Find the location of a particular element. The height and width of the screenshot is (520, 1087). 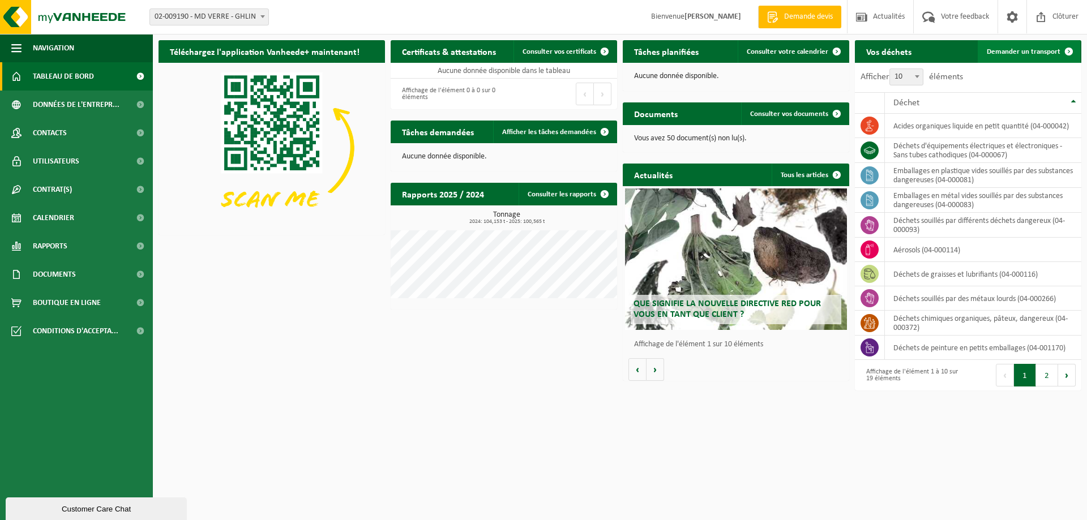

span: Déchet is located at coordinates (906, 103).